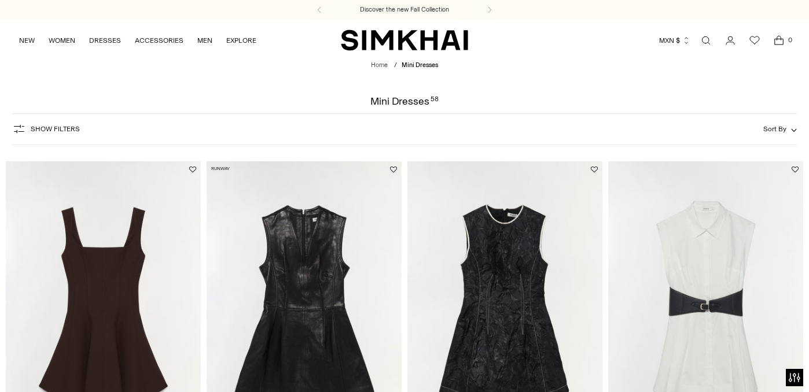  I want to click on a: Open search modal, so click(706, 41).